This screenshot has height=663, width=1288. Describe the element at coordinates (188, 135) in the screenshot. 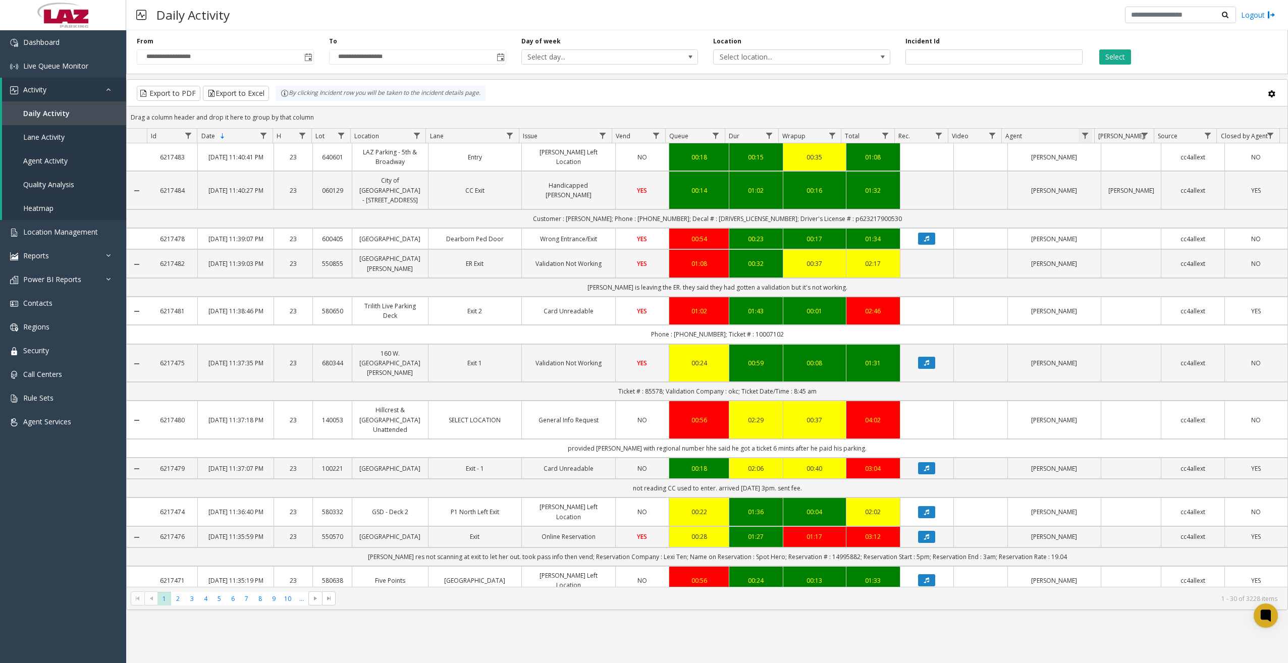

I see `a: Id Filter Menu` at that location.